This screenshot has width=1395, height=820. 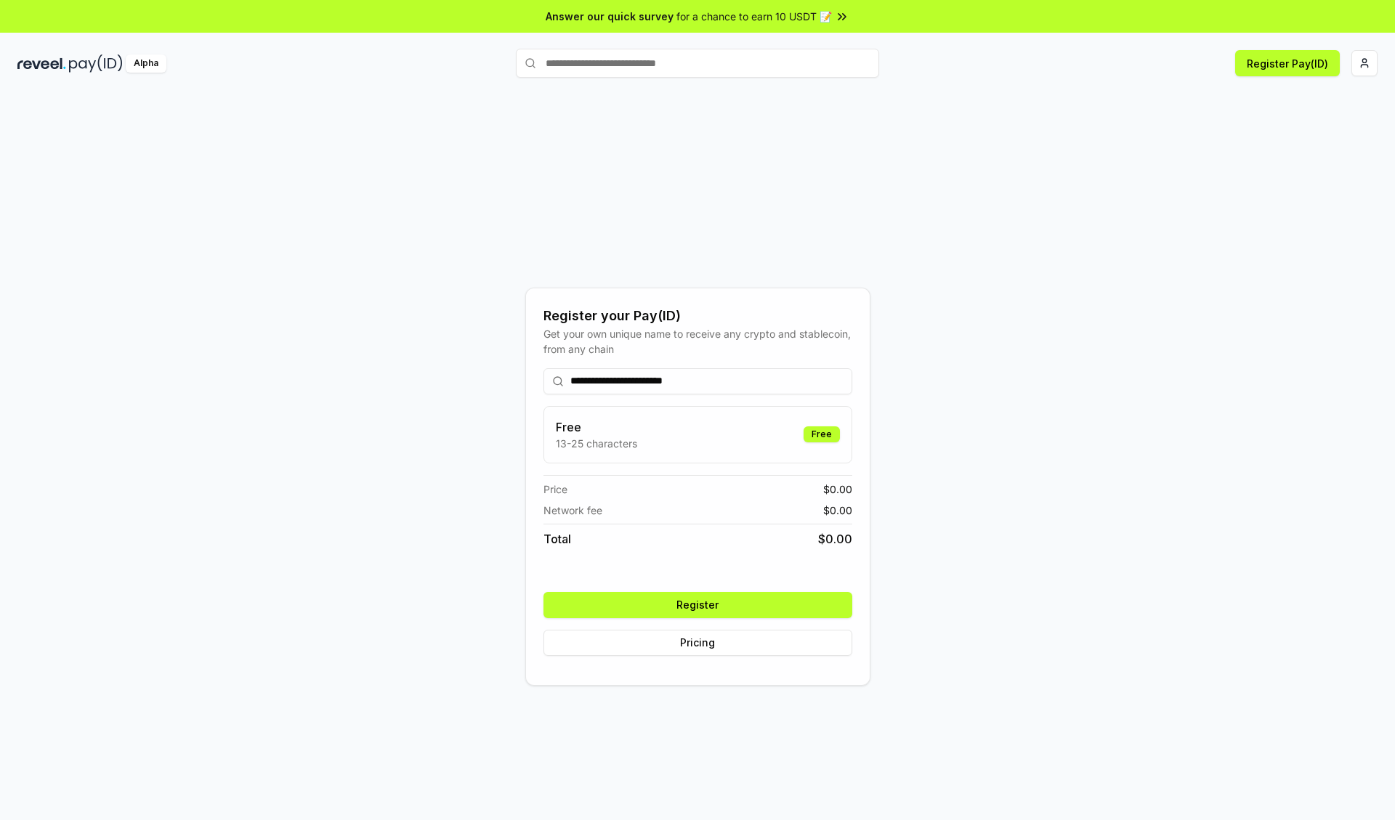 What do you see at coordinates (557, 539) in the screenshot?
I see `span: Total` at bounding box center [557, 539].